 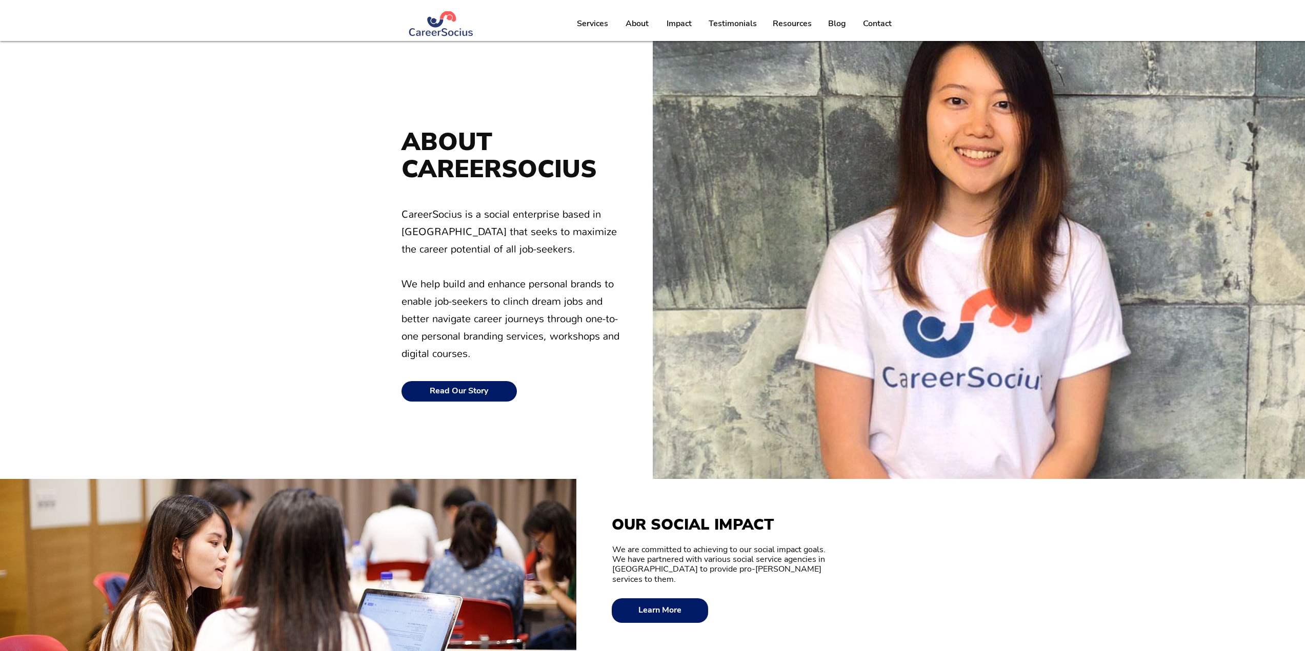 I want to click on a: Contact, so click(x=877, y=24).